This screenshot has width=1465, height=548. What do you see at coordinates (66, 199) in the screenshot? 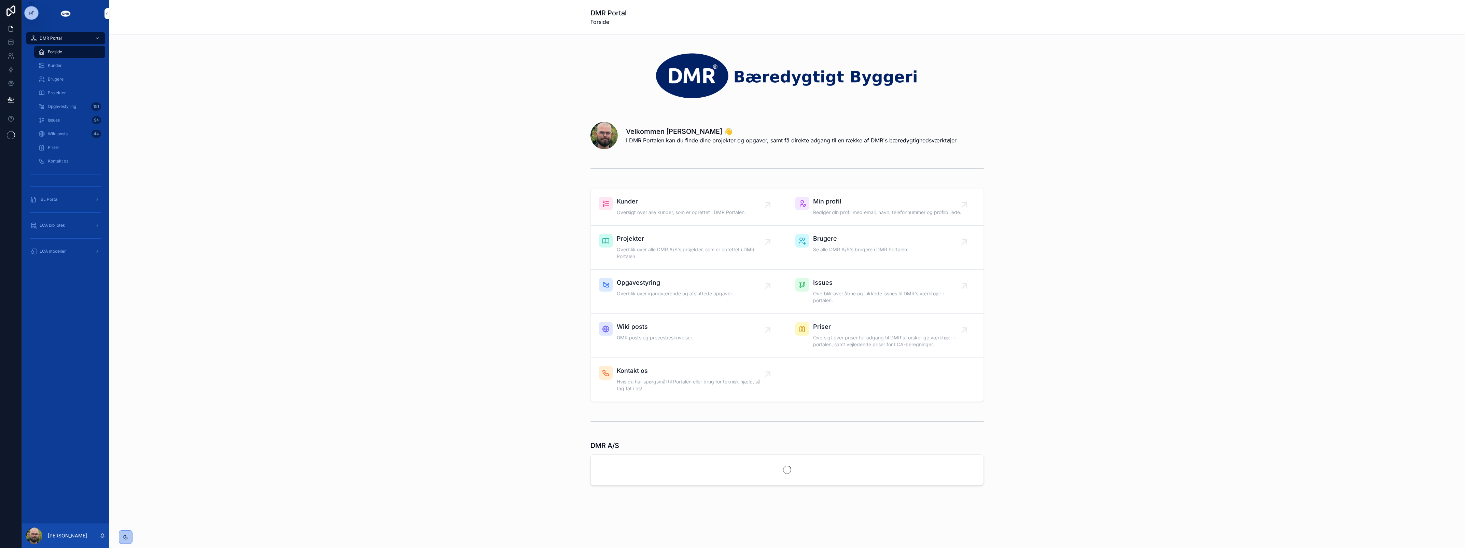
I see `a: iBL Portal` at bounding box center [66, 199].